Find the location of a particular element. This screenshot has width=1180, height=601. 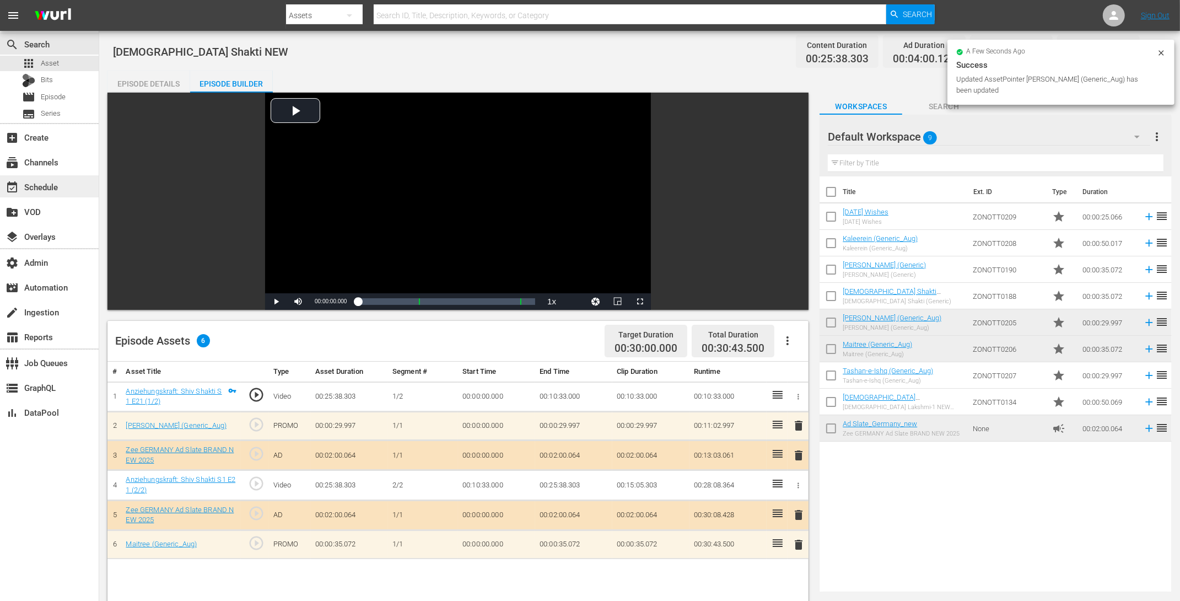

td: 1/1 is located at coordinates (423, 426).